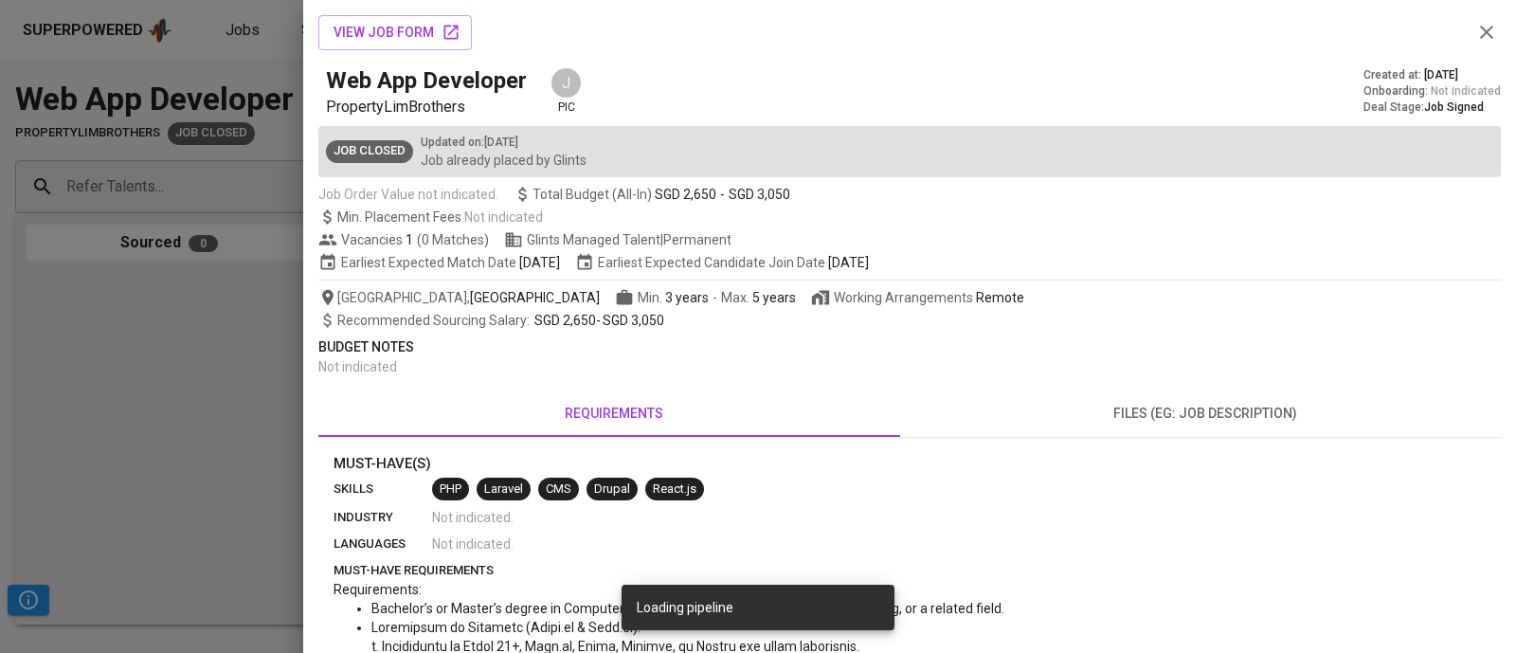 This screenshot has height=653, width=1516. Describe the element at coordinates (395, 32) in the screenshot. I see `button: view job form` at that location.